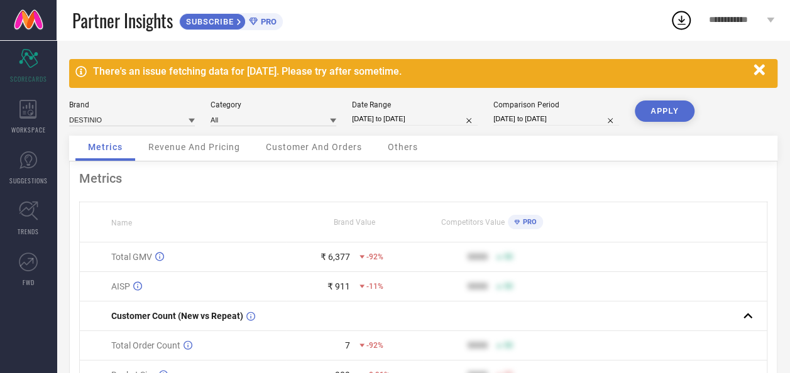 The image size is (790, 373). What do you see at coordinates (121, 287) in the screenshot?
I see `span: AISP` at bounding box center [121, 287].